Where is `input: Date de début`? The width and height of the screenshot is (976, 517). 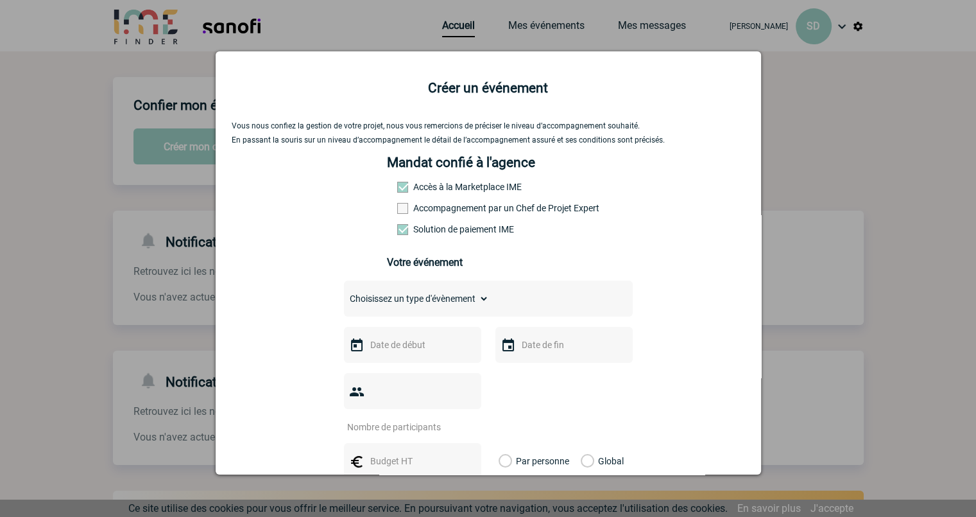
input: Date de début is located at coordinates (411, 345).